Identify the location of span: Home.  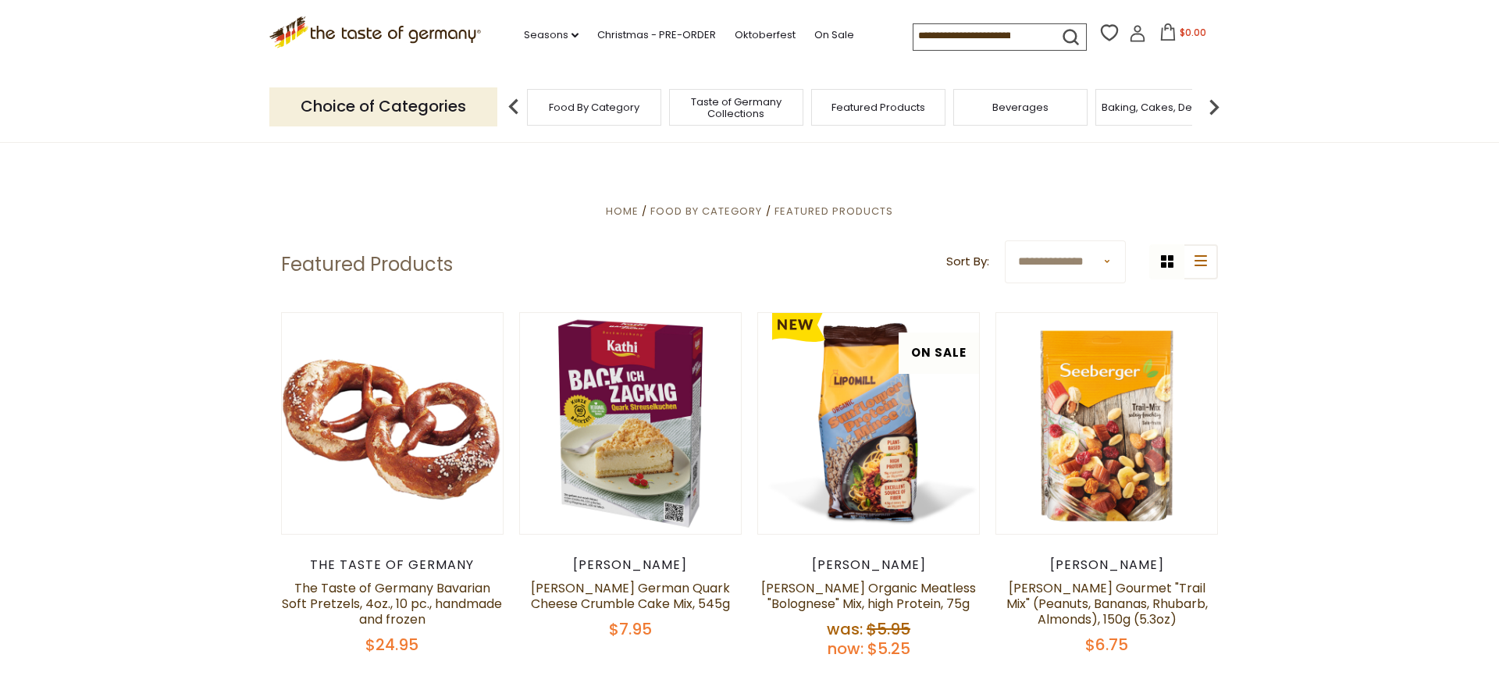
(622, 211).